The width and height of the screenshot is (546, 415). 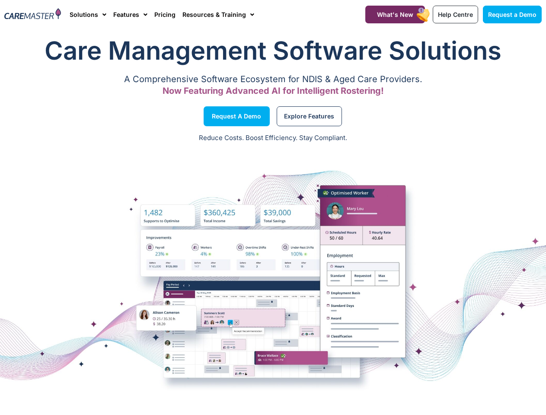 What do you see at coordinates (273, 91) in the screenshot?
I see `span: Now Featuring Advanced AI for Intelligent Rostering!` at bounding box center [273, 91].